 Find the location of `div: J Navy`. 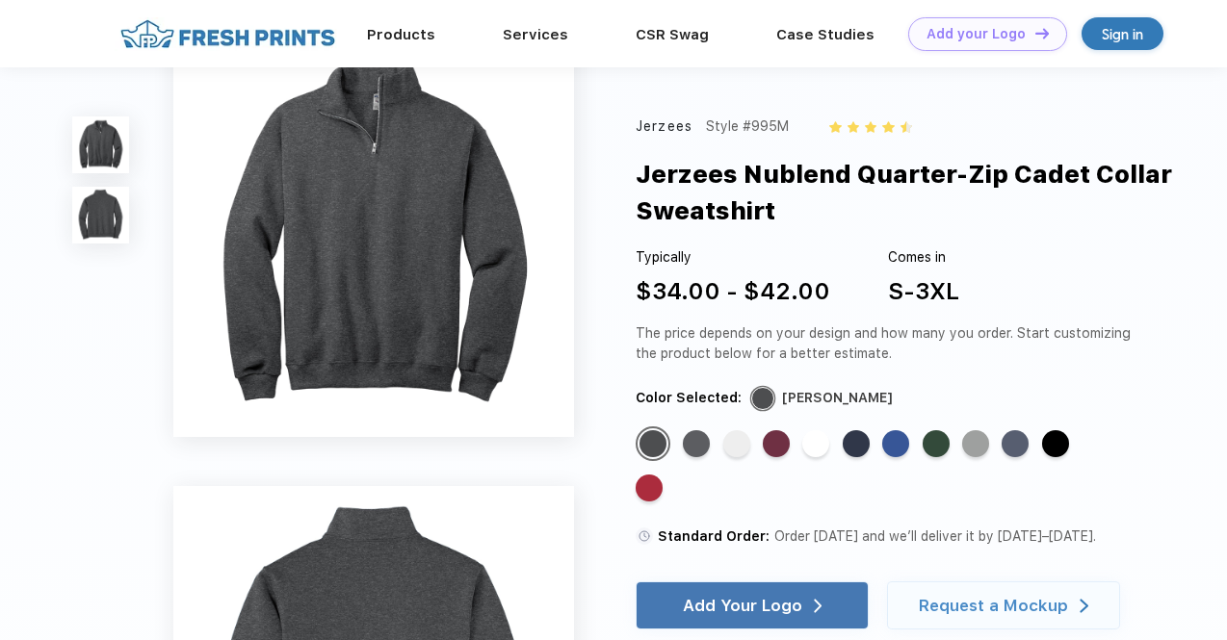

div: J Navy is located at coordinates (856, 444).